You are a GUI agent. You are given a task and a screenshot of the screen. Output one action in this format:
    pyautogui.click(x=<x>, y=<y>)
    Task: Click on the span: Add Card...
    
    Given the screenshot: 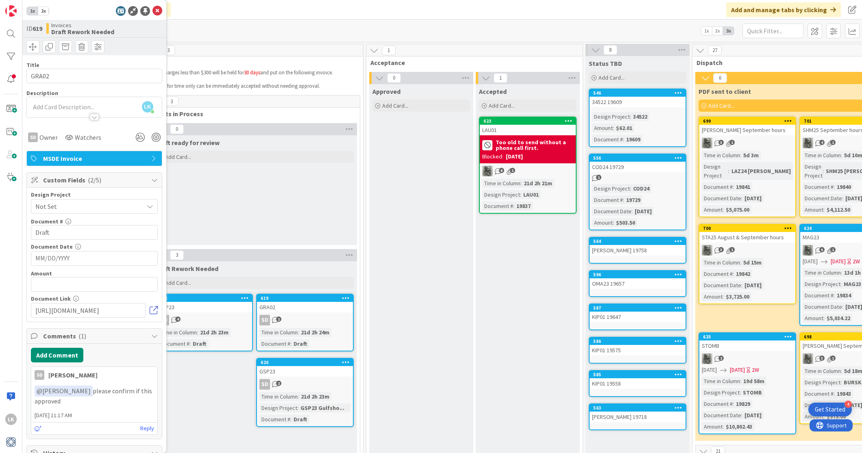 What is the action you would take?
    pyautogui.click(x=502, y=106)
    